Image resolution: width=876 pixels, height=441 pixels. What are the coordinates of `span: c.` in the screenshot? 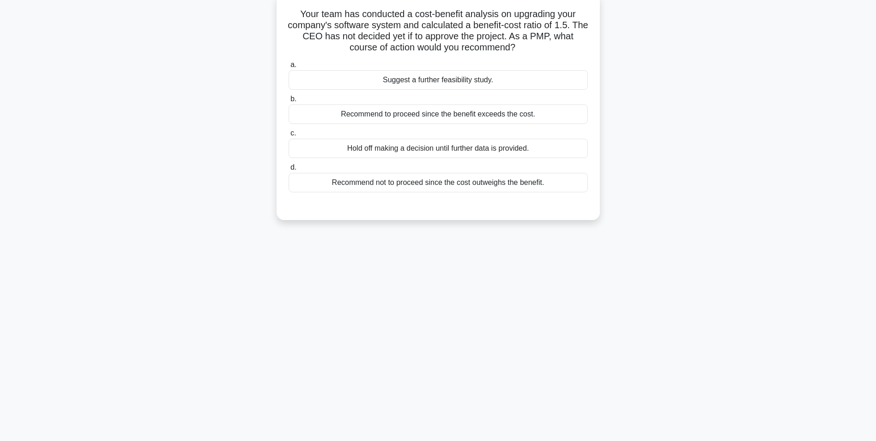 It's located at (293, 133).